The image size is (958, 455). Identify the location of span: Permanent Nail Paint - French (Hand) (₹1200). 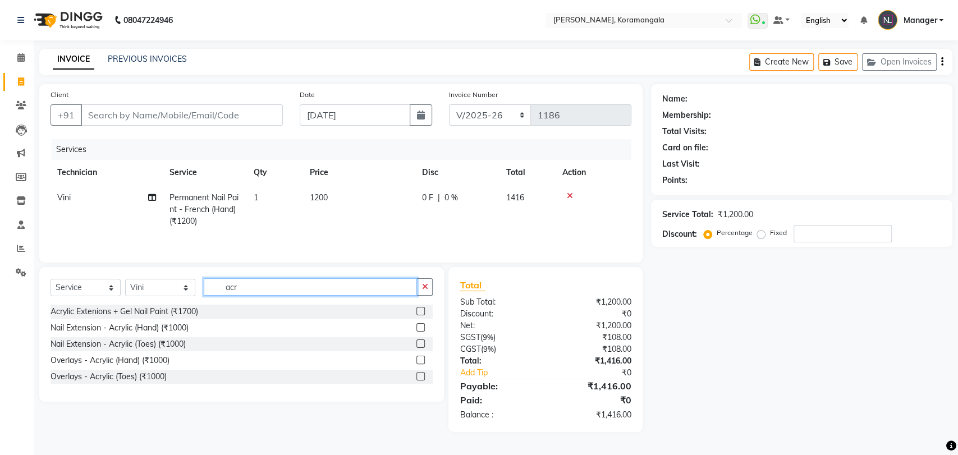
(204, 209).